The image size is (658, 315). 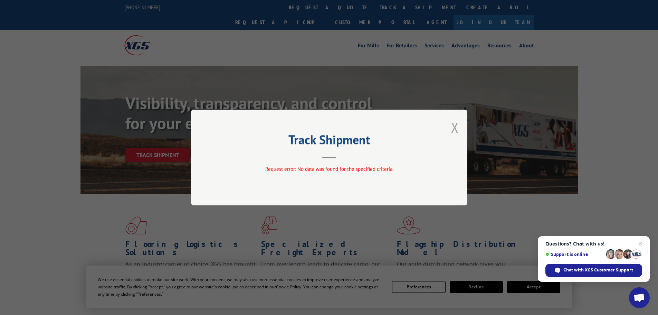 What do you see at coordinates (639, 297) in the screenshot?
I see `div: Open chat` at bounding box center [639, 297].